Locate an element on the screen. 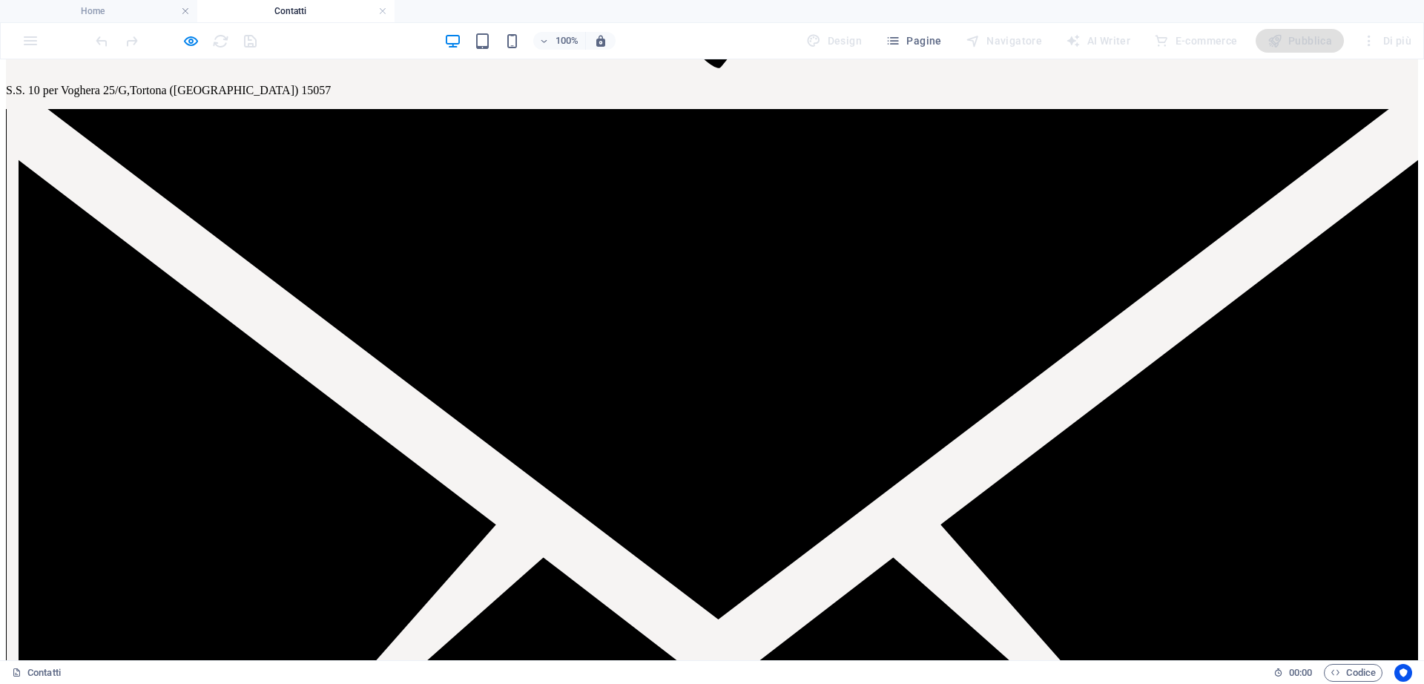 Image resolution: width=1424 pixels, height=684 pixels. a: Fai clic per annullare la selezione. Doppio clic per aprire le pagine is located at coordinates (36, 673).